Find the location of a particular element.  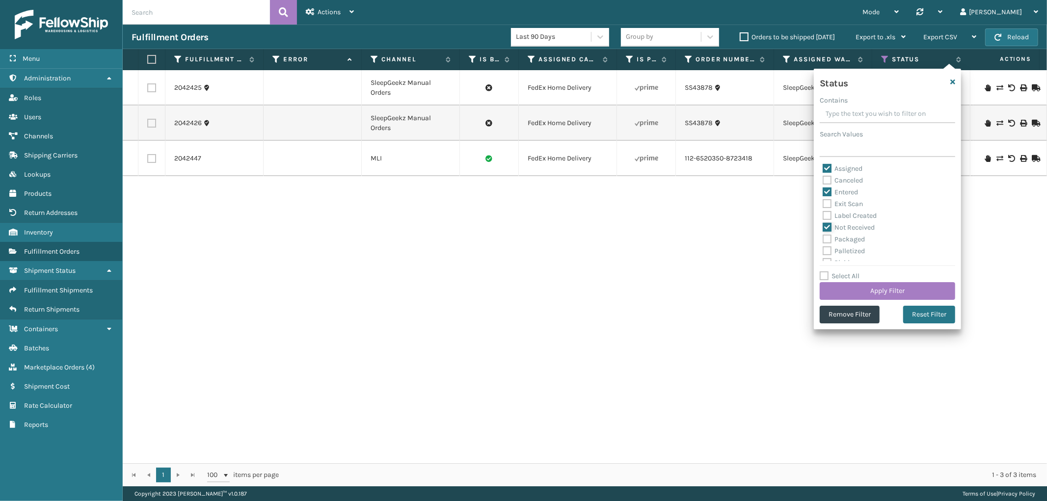

span: Inventory is located at coordinates (38, 232).